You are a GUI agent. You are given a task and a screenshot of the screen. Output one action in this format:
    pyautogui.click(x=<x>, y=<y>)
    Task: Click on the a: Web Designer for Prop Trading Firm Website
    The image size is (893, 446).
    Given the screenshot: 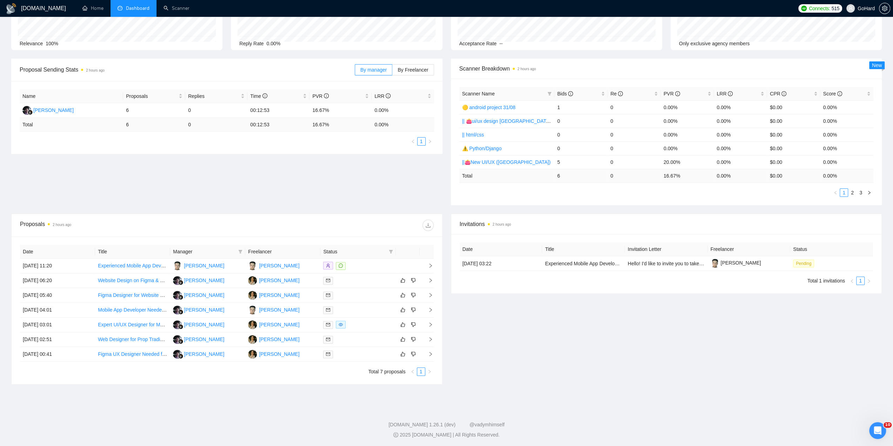 What is the action you would take?
    pyautogui.click(x=147, y=339)
    